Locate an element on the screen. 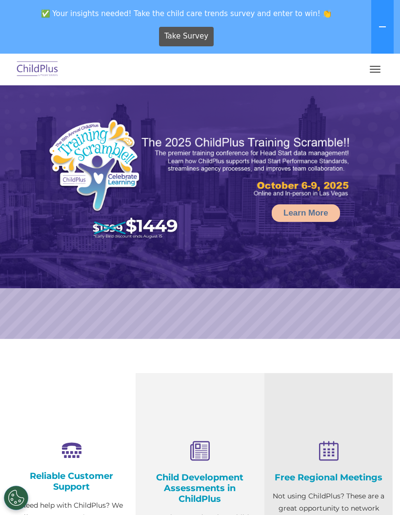 This screenshot has width=400, height=515. h4: Reliable Customer Support is located at coordinates (71, 481).